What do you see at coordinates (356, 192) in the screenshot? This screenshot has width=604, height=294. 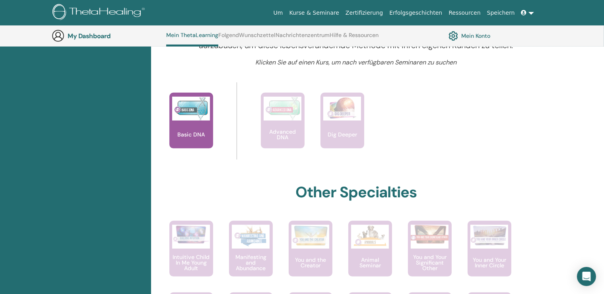 I see `h2: Other Specialties` at bounding box center [356, 192].